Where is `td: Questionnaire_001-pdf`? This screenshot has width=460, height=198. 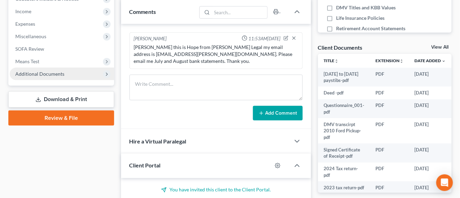 td: Questionnaire_001-pdf is located at coordinates (344, 109).